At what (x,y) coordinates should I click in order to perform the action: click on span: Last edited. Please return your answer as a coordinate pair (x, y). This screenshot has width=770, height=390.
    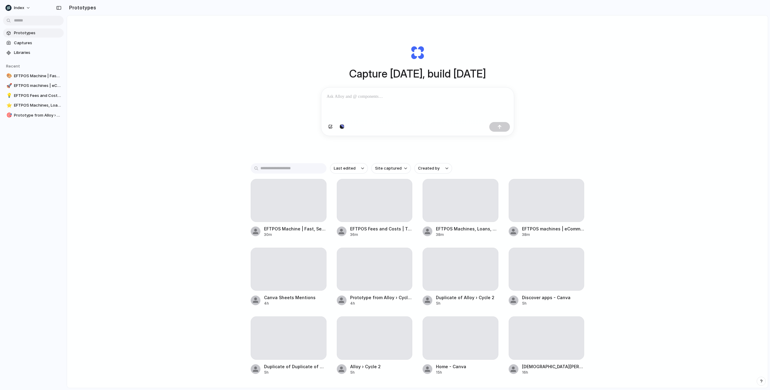
    Looking at the image, I should click on (345, 168).